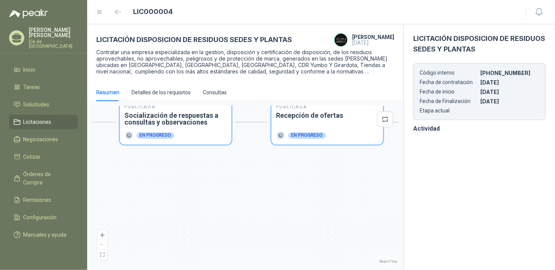  Describe the element at coordinates (449, 101) in the screenshot. I see `p: Fecha de Finalización` at that location.